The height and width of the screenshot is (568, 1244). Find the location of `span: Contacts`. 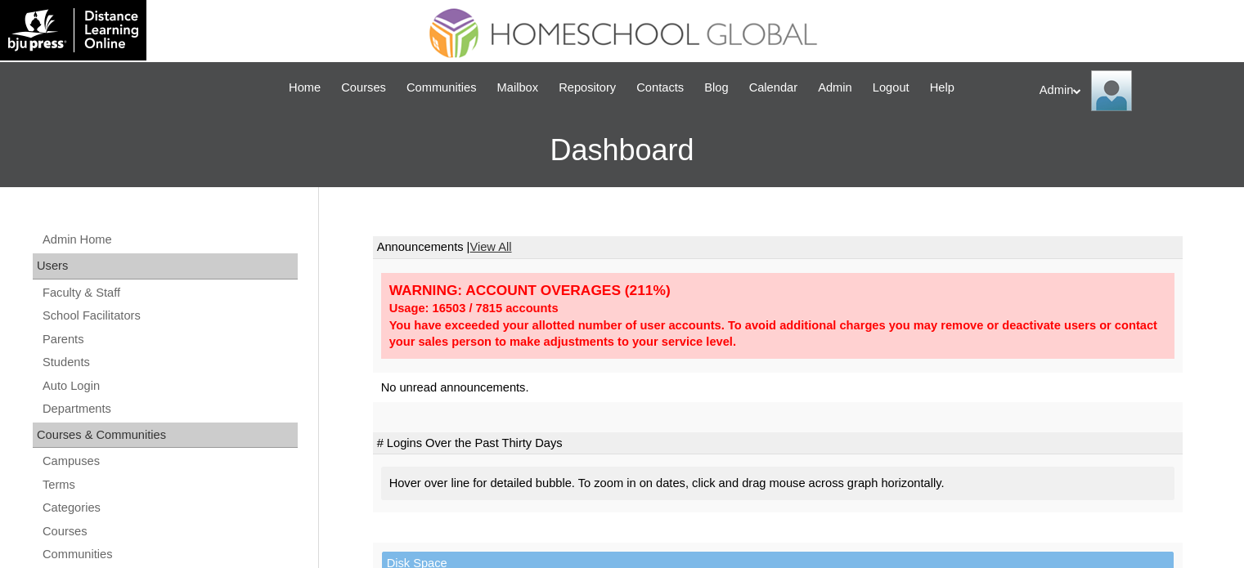

span: Contacts is located at coordinates (660, 87).